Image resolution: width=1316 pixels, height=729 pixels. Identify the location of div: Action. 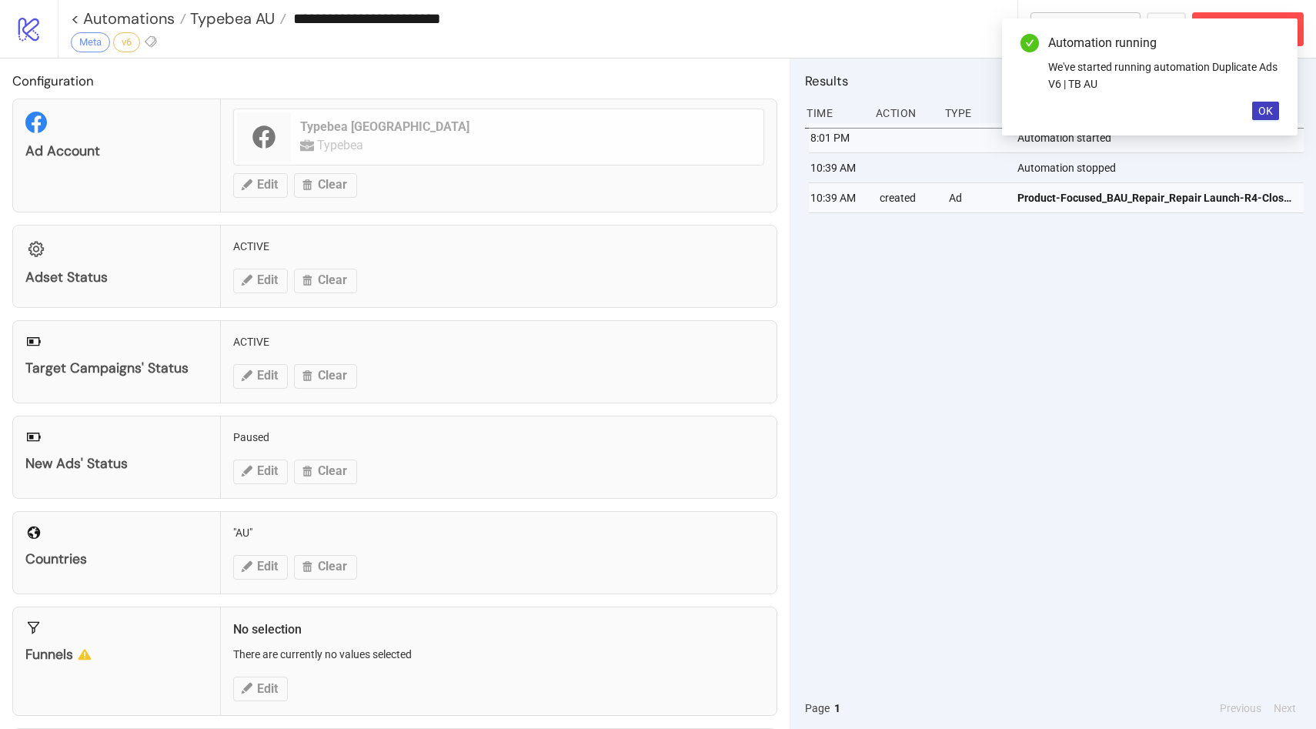
(904, 113).